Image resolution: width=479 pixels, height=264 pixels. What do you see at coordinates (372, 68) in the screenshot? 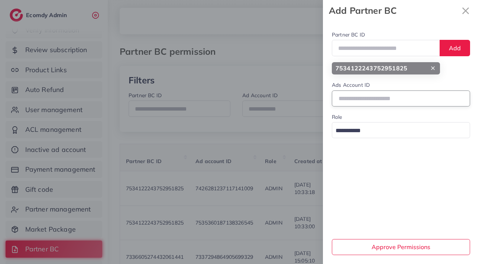
I see `strong: 7534122243752951825` at bounding box center [372, 68].